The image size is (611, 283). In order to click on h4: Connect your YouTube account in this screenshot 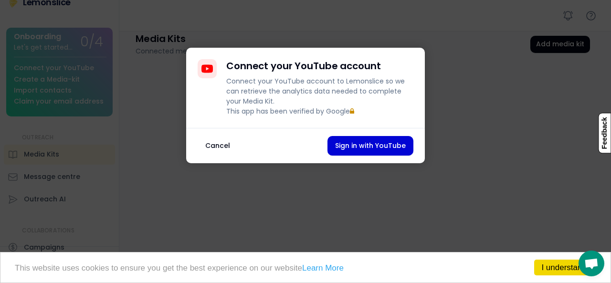, I will do `click(303, 66)`.